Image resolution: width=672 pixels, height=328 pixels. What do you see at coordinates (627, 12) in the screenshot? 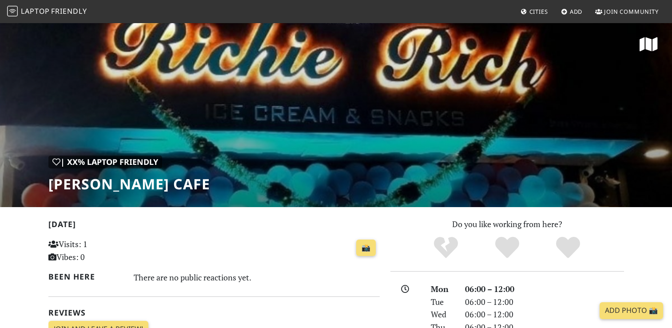
I see `a: Join Community` at bounding box center [627, 12].